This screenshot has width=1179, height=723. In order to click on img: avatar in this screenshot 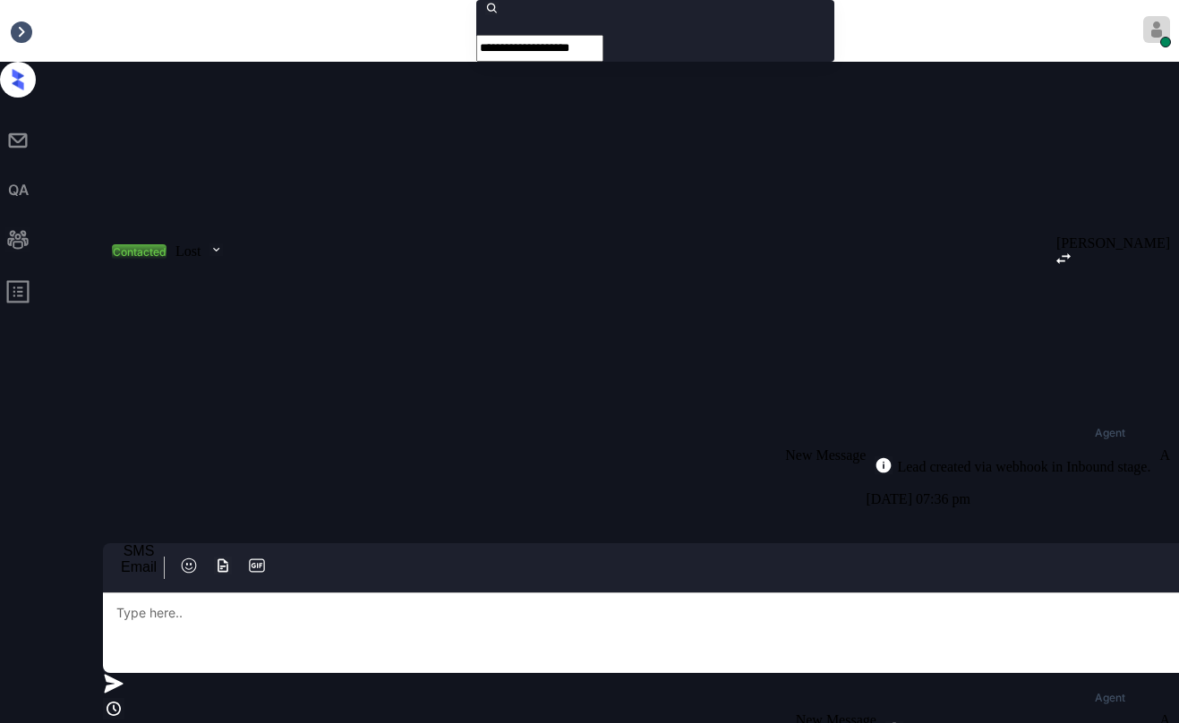, I will do `click(1157, 30)`.